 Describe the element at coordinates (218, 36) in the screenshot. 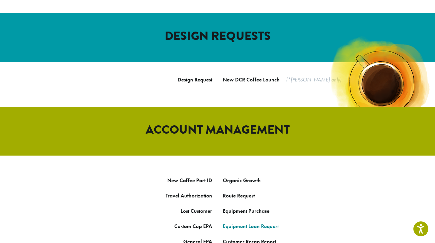

I see `h2: DESIGN REQUESTS` at that location.